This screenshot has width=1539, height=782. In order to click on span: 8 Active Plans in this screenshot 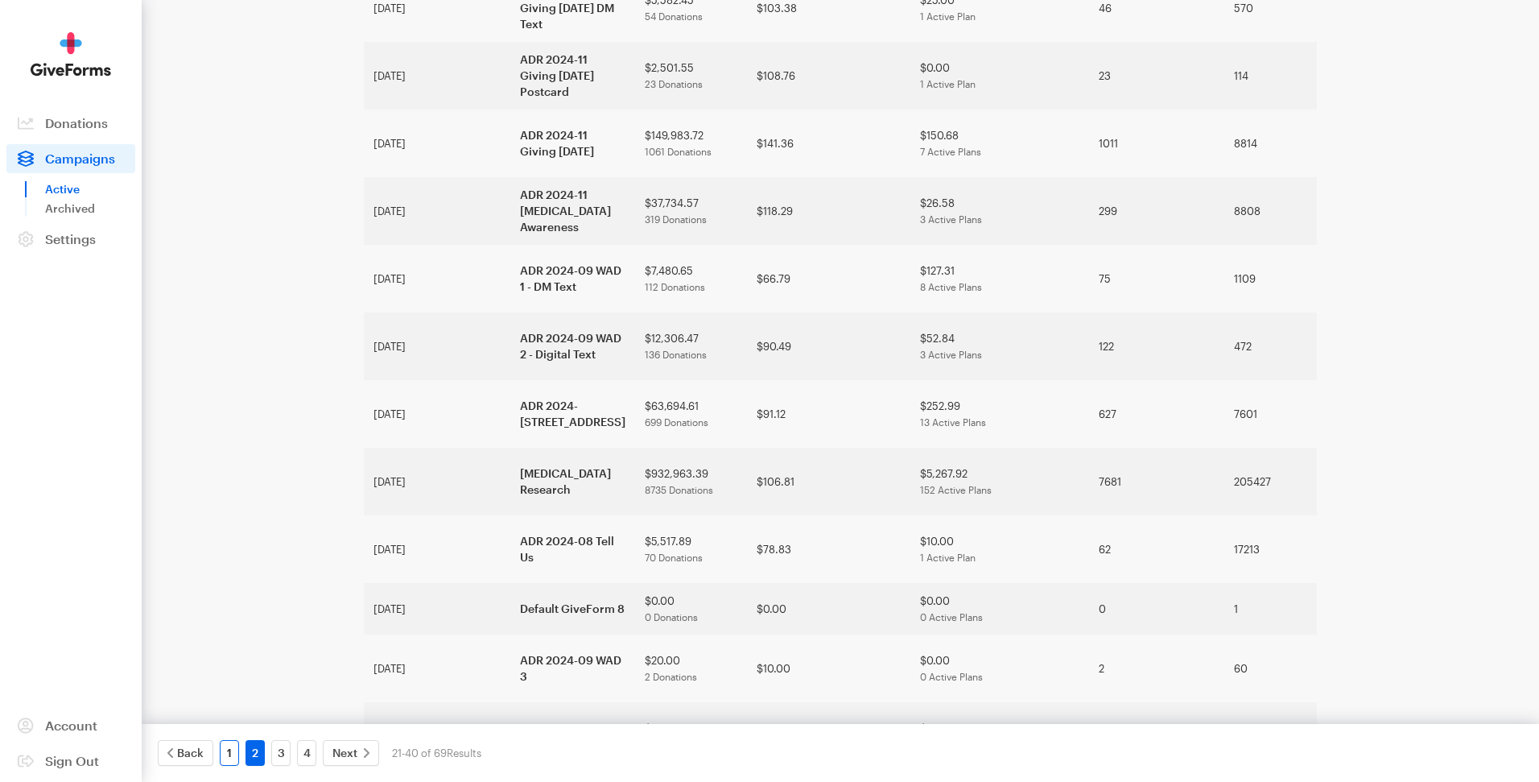, I will do `click(951, 287)`.